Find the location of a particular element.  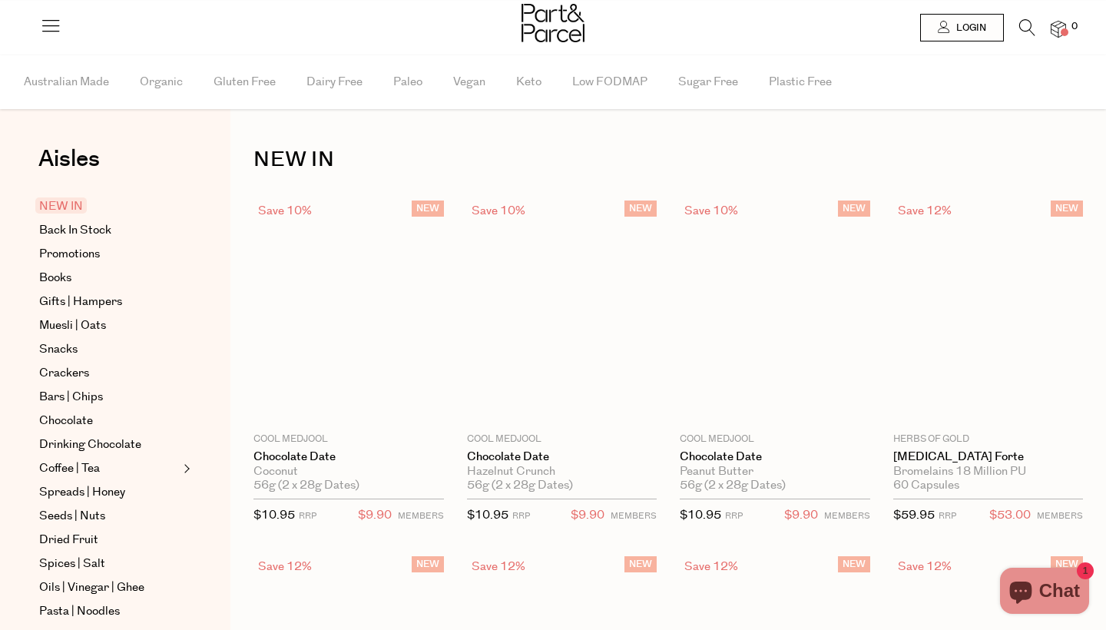

span: Chocolate is located at coordinates (66, 421).